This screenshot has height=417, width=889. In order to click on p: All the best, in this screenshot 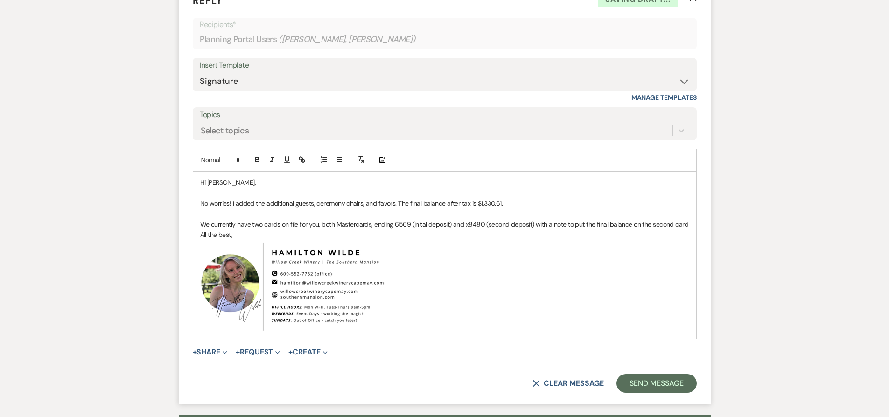, I will do `click(445, 235)`.